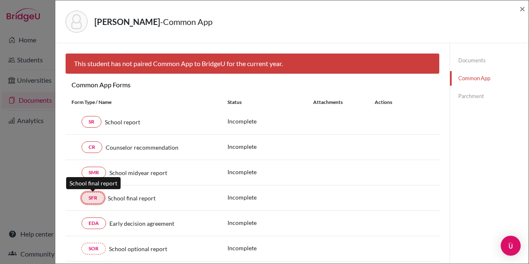 This screenshot has height=264, width=529. Describe the element at coordinates (131, 198) in the screenshot. I see `span: School final report` at that location.